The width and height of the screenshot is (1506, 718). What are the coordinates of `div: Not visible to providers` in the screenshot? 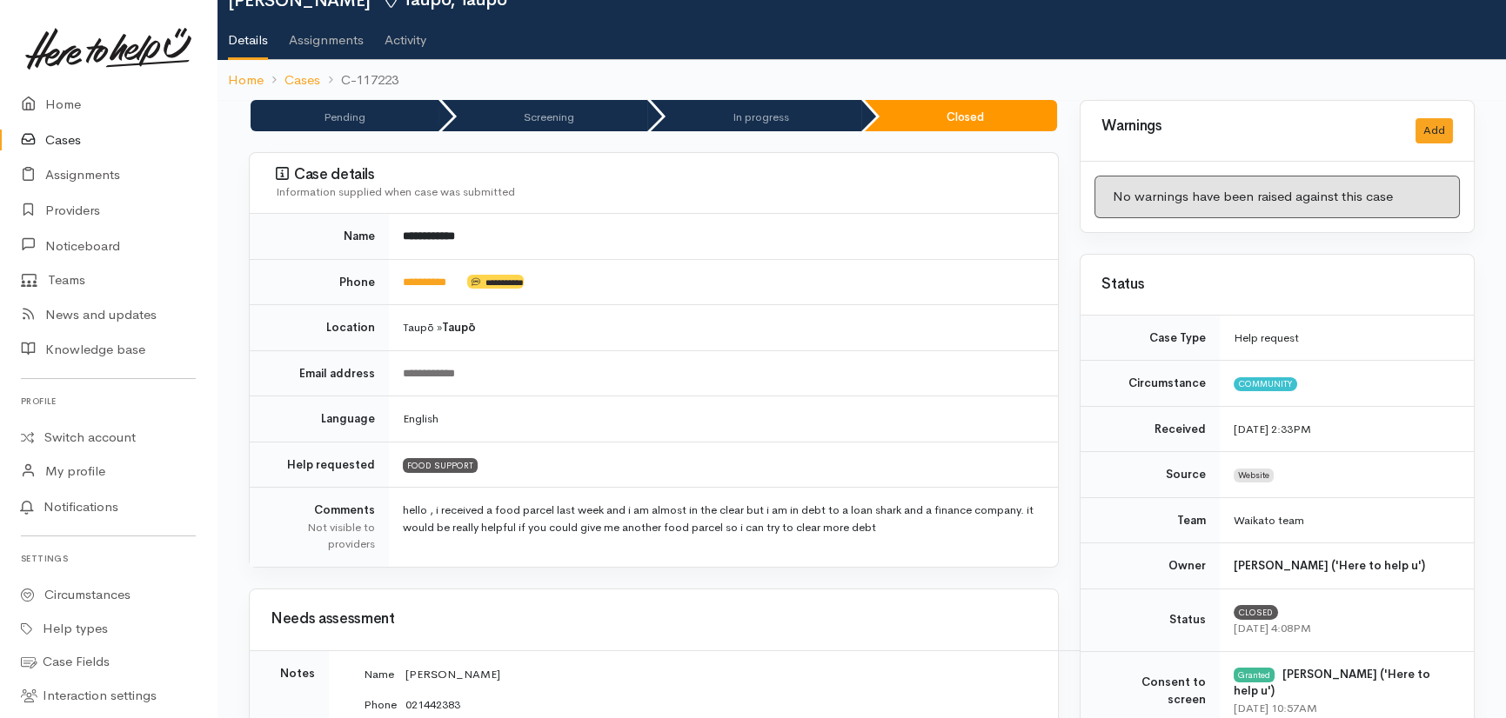 It's located at (323, 536).